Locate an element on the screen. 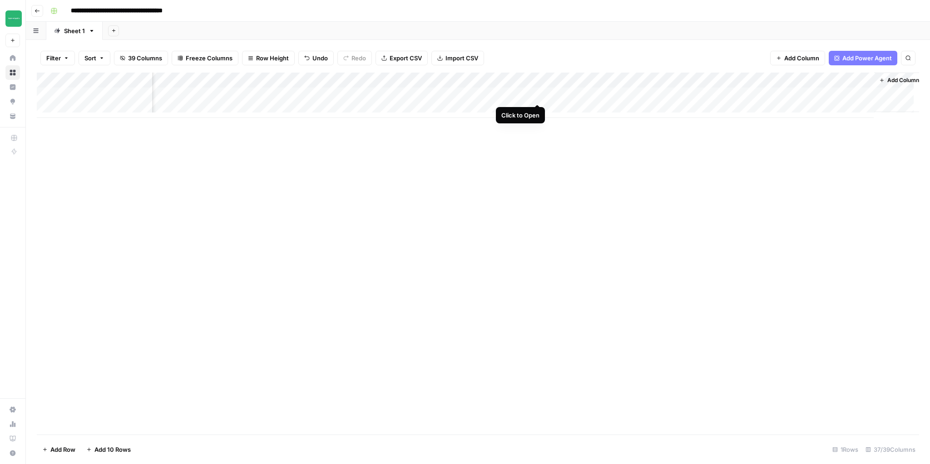  span: Add Power Agent is located at coordinates (866, 58).